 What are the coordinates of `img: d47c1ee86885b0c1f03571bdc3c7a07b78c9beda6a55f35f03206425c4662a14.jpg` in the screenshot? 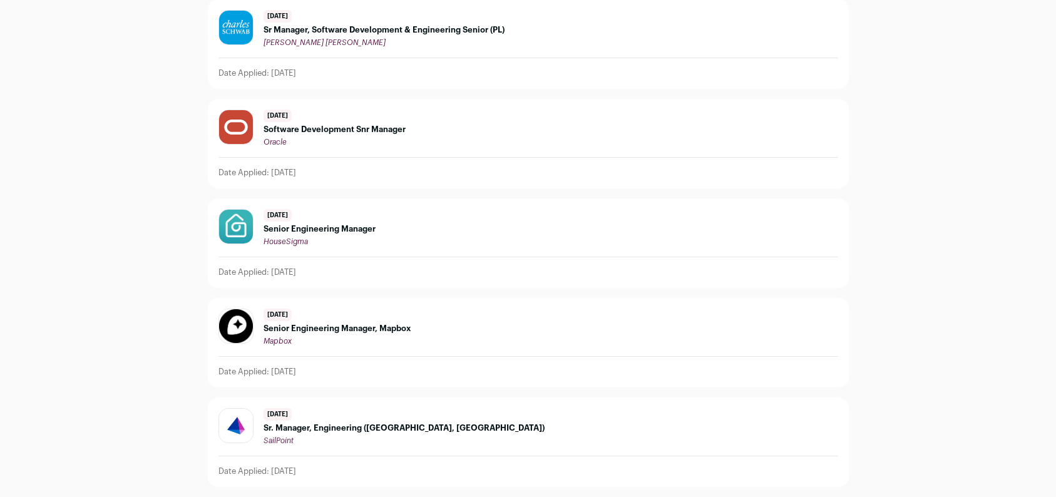 It's located at (236, 28).